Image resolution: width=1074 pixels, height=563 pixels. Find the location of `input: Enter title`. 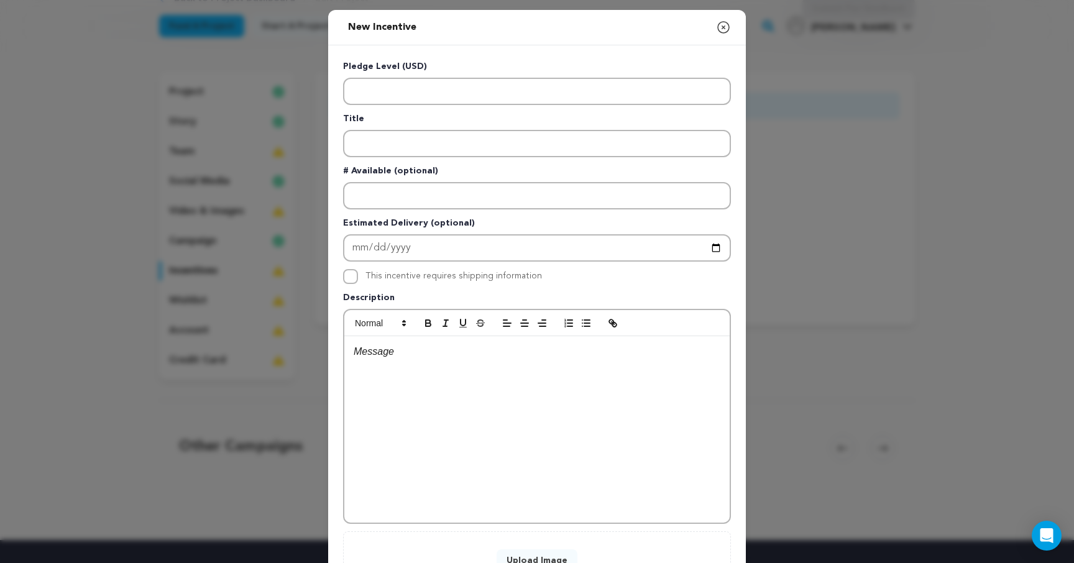

input: Enter title is located at coordinates (537, 144).